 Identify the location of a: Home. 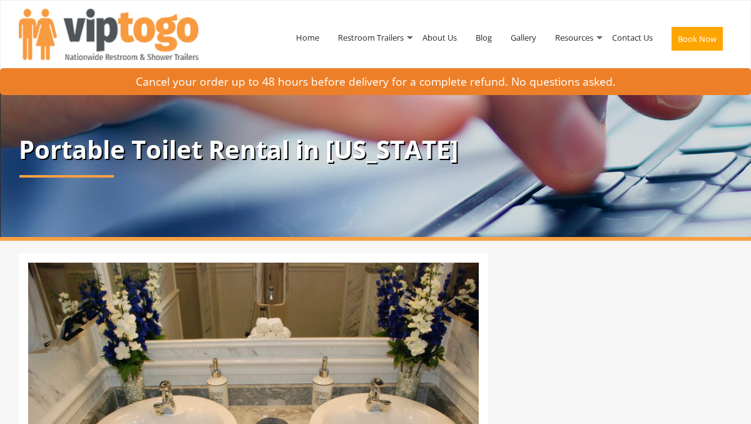
(307, 38).